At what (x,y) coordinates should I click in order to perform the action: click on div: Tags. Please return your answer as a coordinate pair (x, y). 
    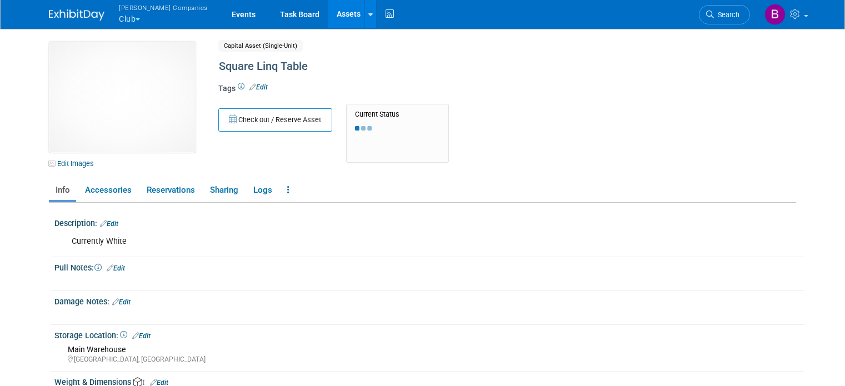
    Looking at the image, I should click on (465, 92).